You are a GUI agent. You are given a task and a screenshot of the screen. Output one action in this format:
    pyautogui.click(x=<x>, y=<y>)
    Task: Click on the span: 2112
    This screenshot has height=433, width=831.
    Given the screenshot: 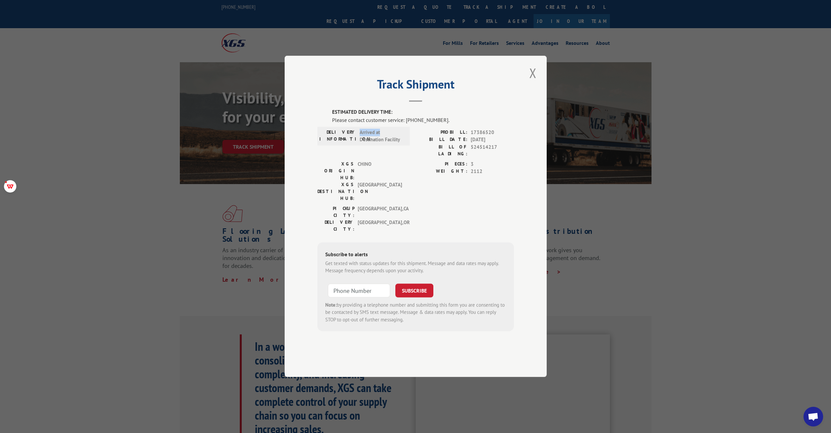 What is the action you would take?
    pyautogui.click(x=493, y=172)
    